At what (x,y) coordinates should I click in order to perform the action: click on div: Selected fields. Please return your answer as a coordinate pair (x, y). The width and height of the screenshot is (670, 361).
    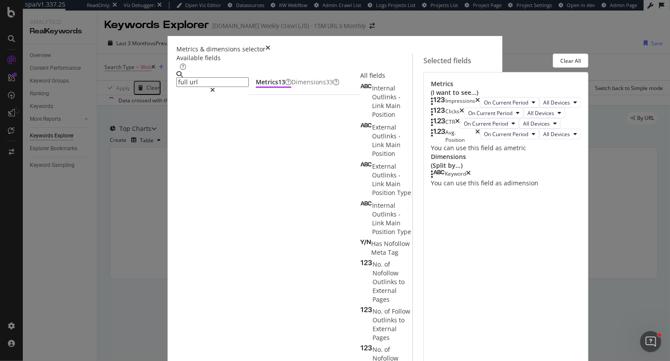
    Looking at the image, I should click on (447, 61).